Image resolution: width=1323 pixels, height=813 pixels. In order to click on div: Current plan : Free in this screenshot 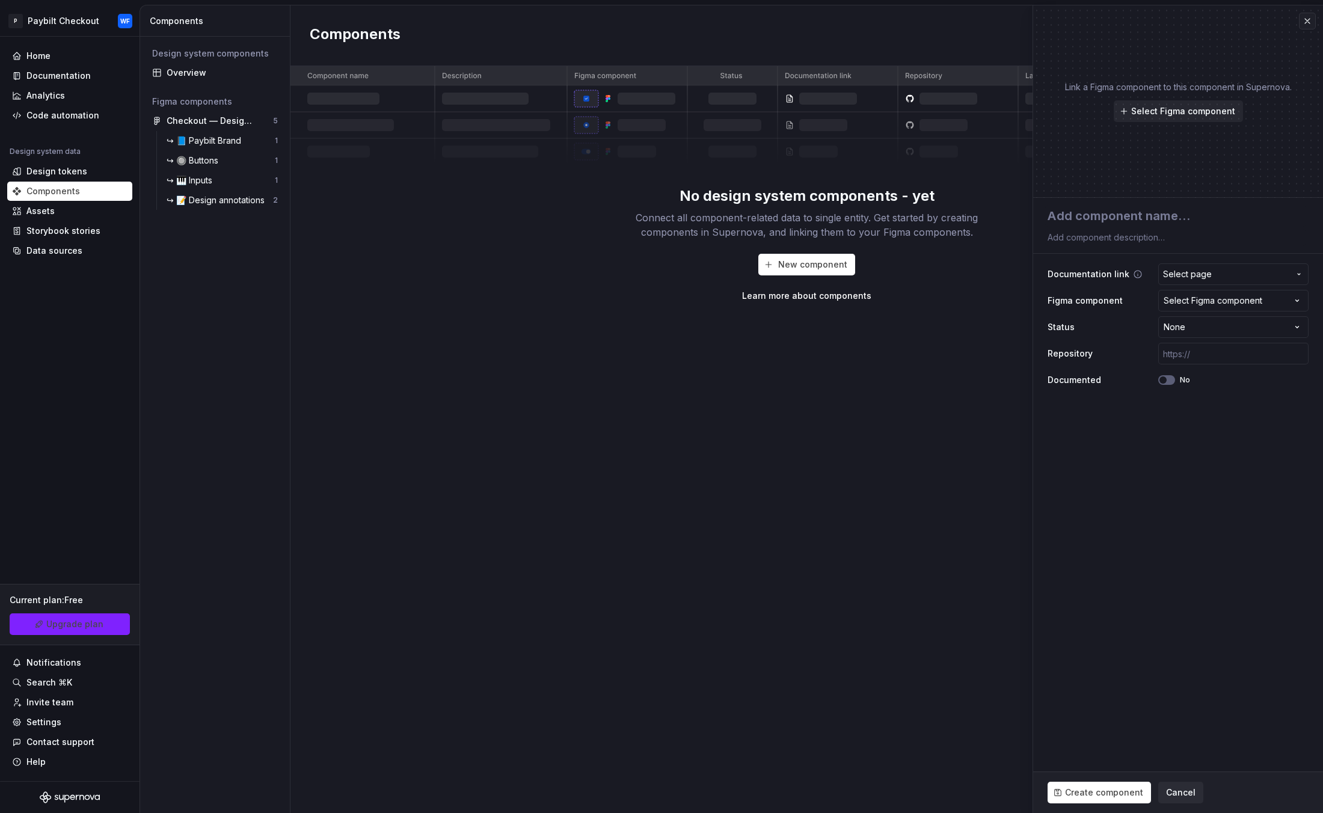, I will do `click(70, 600)`.